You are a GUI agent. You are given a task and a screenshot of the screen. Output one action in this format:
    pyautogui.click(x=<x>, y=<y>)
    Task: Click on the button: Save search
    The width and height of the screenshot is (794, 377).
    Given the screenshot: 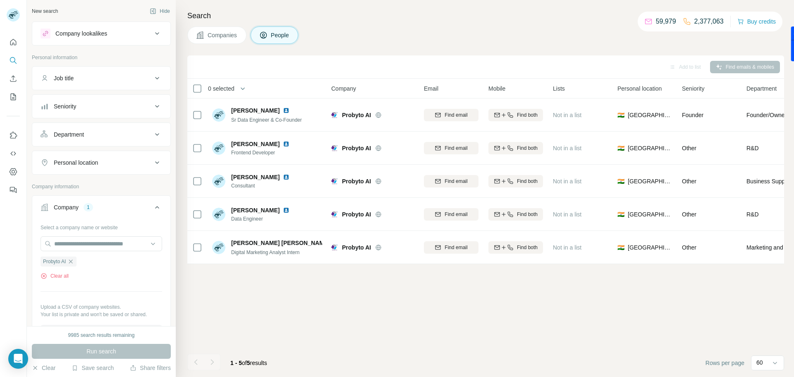 What is the action you would take?
    pyautogui.click(x=93, y=368)
    